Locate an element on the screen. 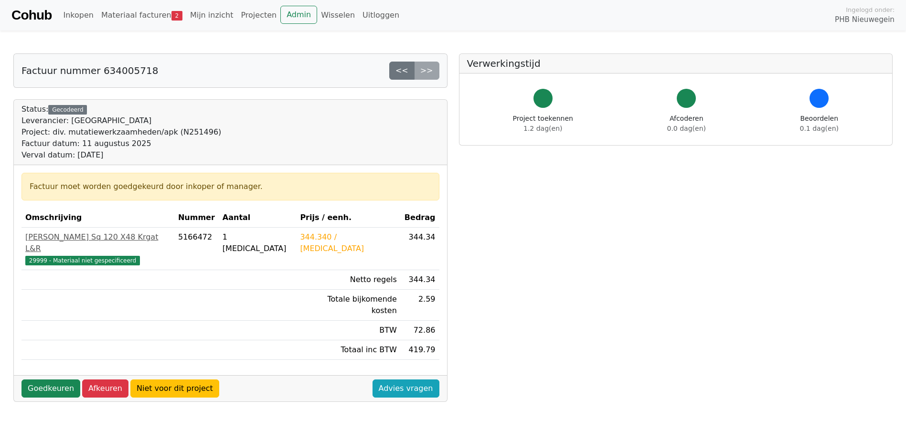 The image size is (906, 441). a: Admin is located at coordinates (298, 15).